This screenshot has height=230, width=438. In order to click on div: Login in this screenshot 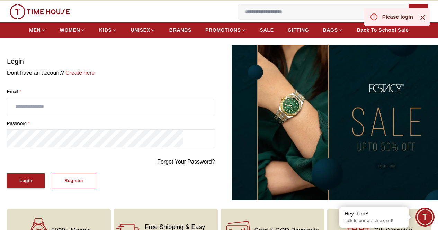, I will do `click(26, 181)`.